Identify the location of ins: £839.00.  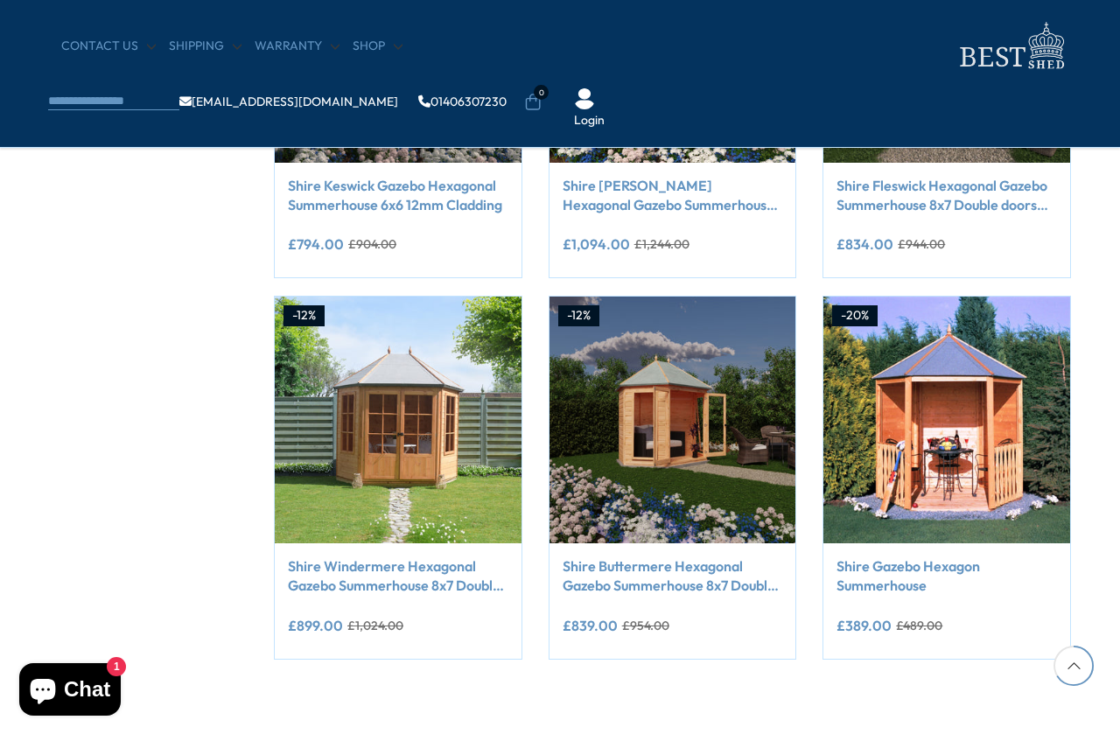
(590, 626).